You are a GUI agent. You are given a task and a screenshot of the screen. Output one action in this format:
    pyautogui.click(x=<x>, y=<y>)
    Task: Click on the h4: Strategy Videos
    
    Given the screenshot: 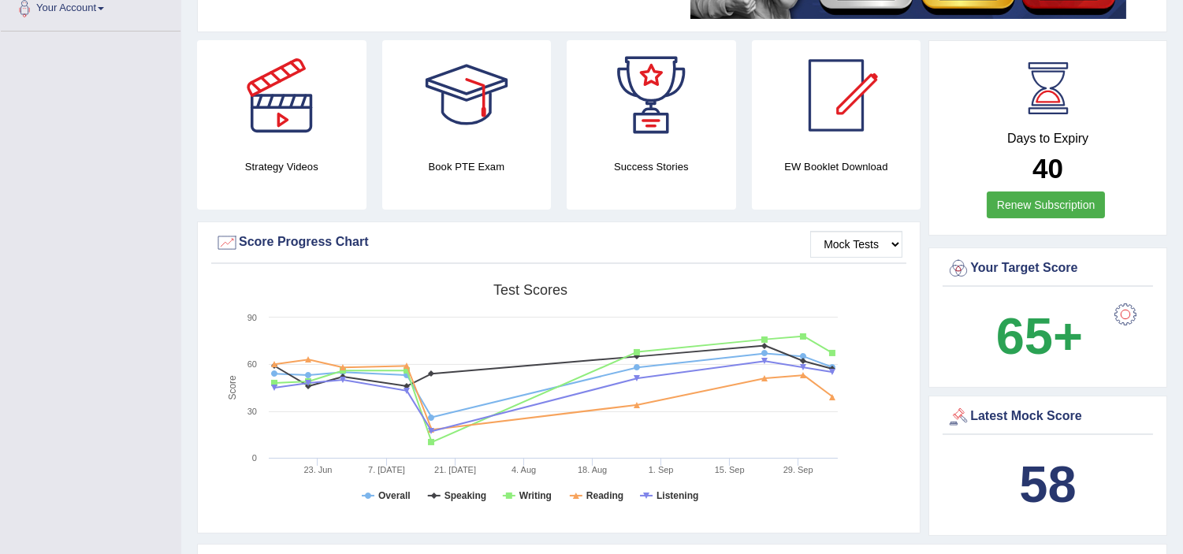 What is the action you would take?
    pyautogui.click(x=281, y=166)
    